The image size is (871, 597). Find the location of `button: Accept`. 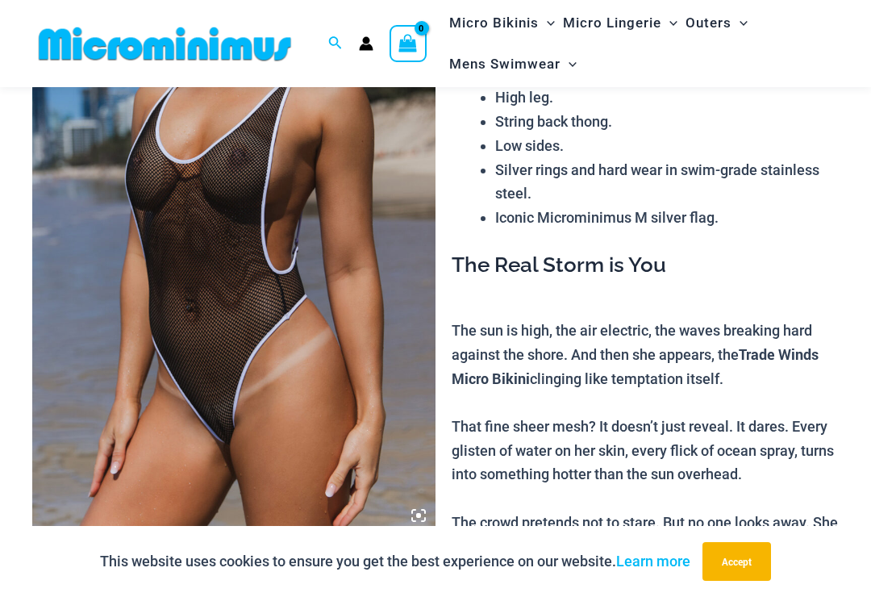

button: Accept is located at coordinates (736, 561).